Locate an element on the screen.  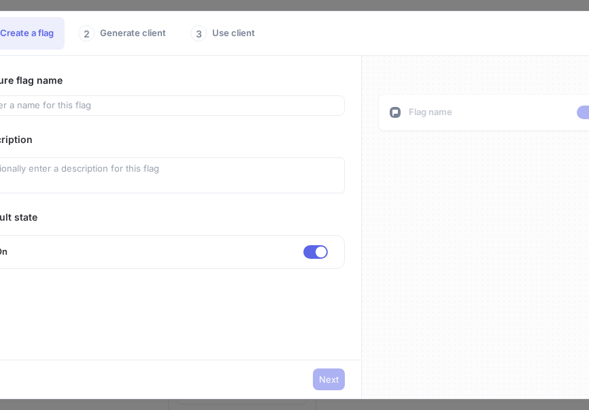
div: 2 is located at coordinates (86, 33).